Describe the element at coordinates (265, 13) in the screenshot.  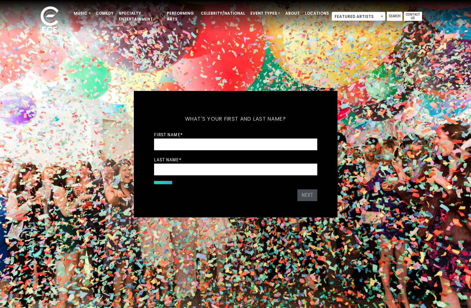
I see `a: Event Types` at that location.